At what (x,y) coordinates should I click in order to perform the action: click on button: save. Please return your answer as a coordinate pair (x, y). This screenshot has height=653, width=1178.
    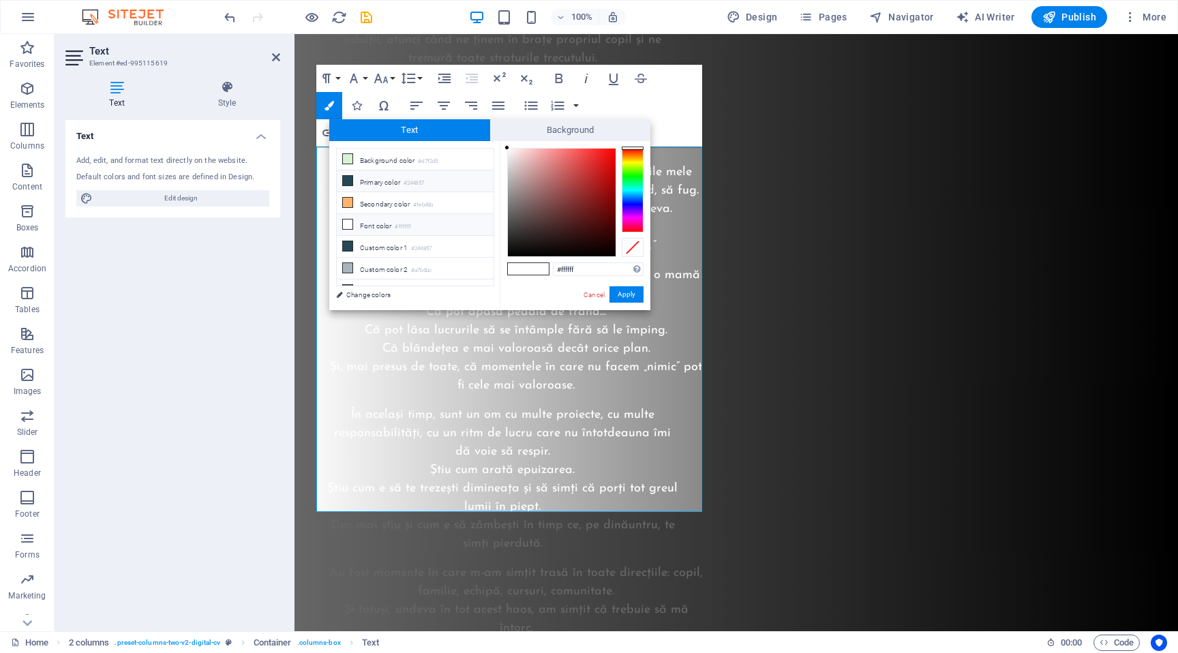
    Looking at the image, I should click on (366, 17).